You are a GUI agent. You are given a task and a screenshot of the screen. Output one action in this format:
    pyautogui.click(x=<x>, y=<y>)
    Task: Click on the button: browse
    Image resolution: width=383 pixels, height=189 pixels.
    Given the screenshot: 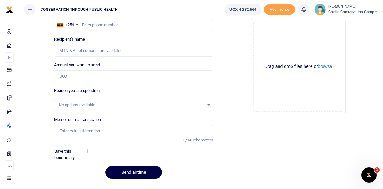 What is the action you would take?
    pyautogui.click(x=325, y=66)
    